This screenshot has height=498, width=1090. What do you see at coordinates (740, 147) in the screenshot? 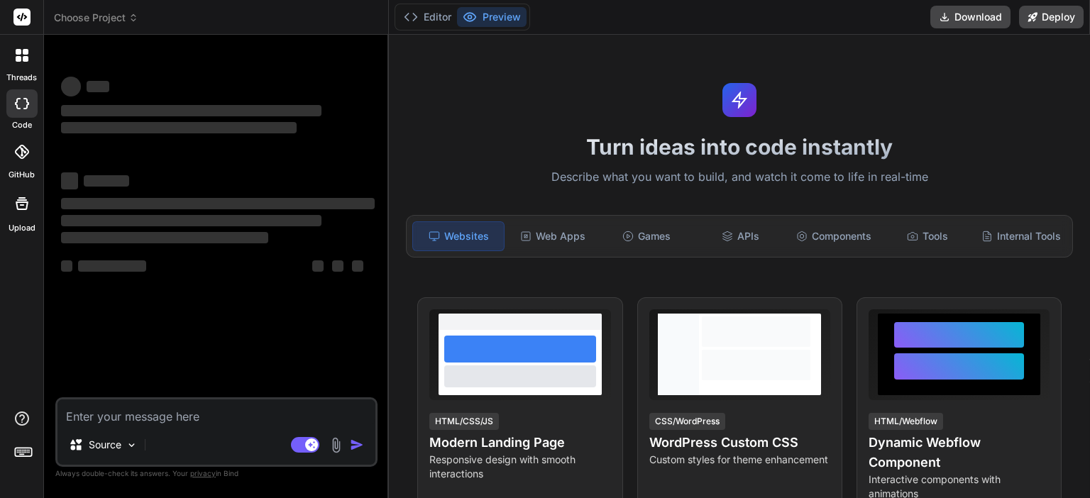
I see `h1: Turn ideas into code instantly` at bounding box center [740, 147].